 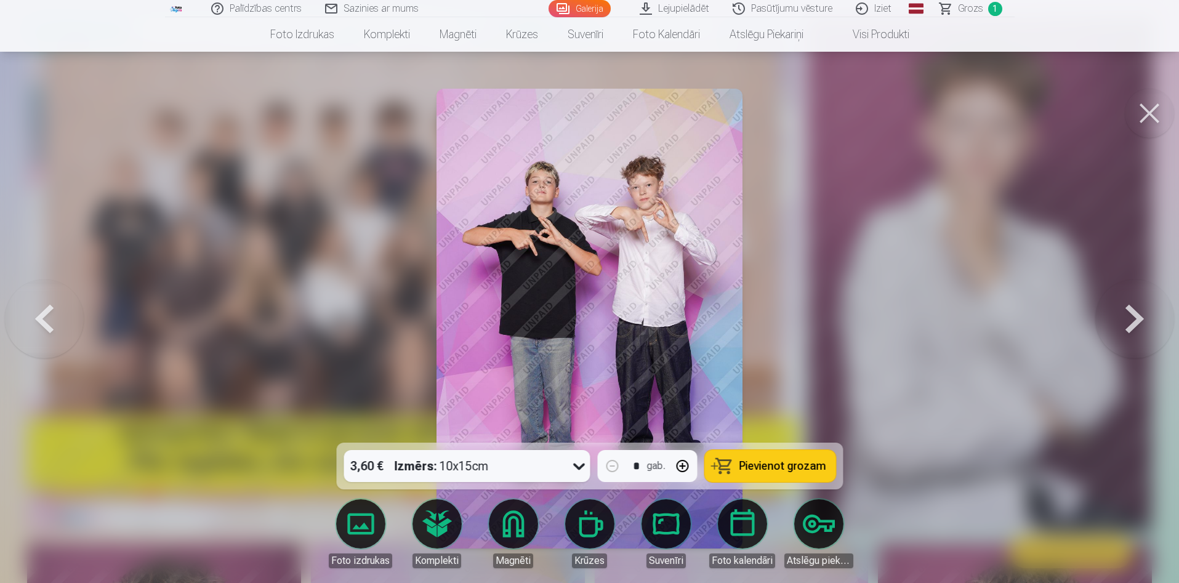 What do you see at coordinates (769, 466) in the screenshot?
I see `button: Pievienot grozam` at bounding box center [769, 466].